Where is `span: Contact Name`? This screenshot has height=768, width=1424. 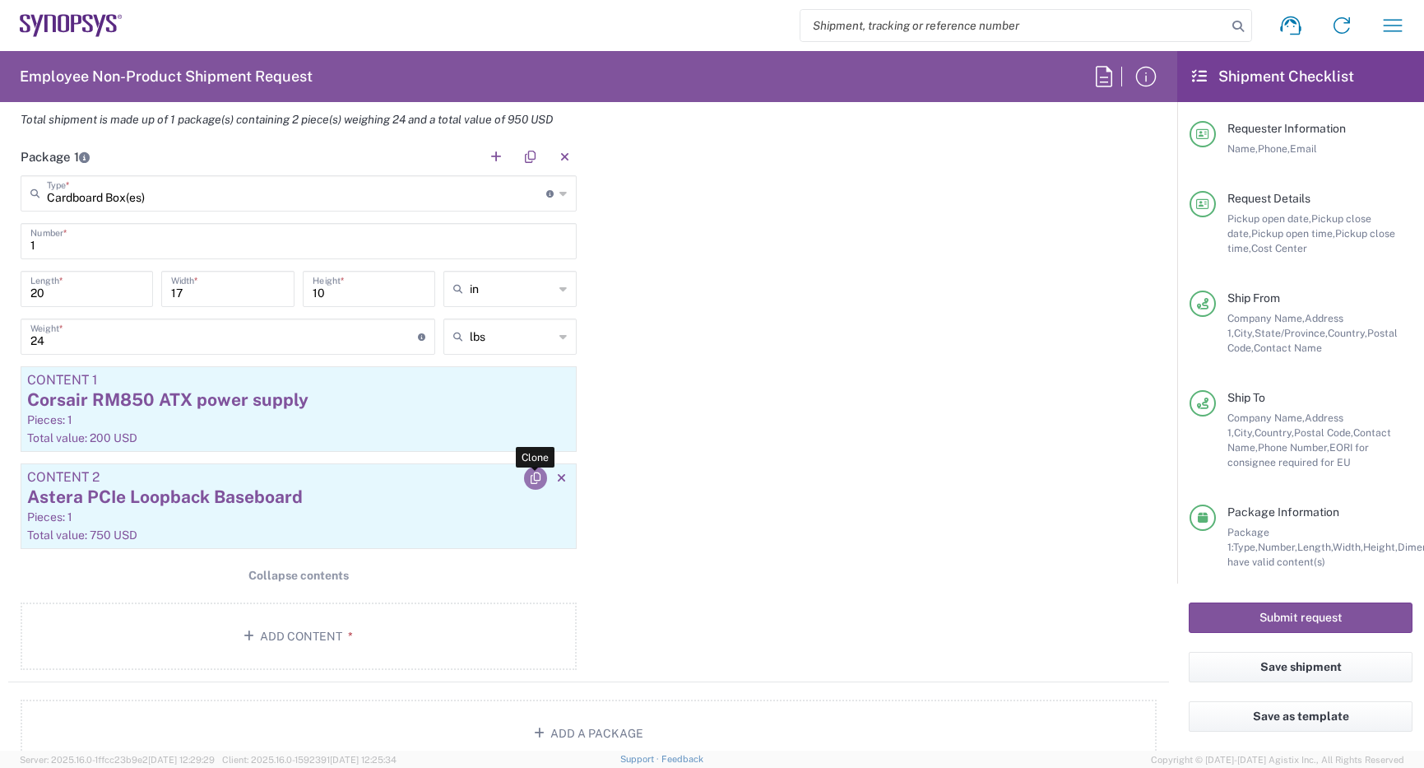
span: Contact Name is located at coordinates (1287, 347).